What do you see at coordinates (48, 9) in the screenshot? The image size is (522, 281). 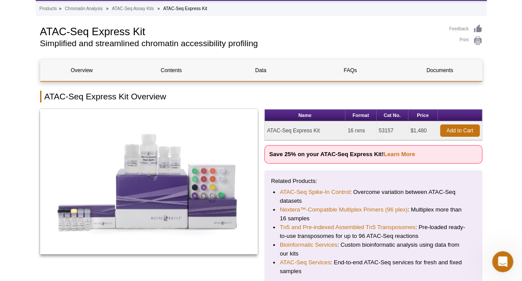 I see `a: Products` at bounding box center [48, 9].